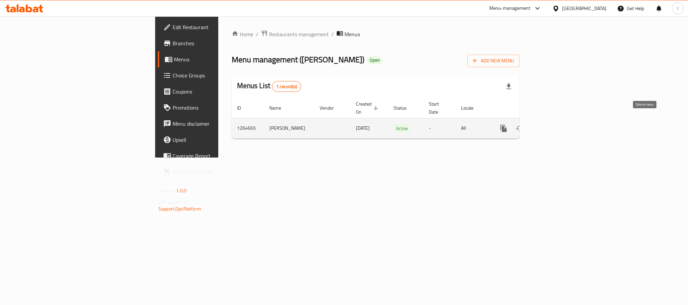  Describe the element at coordinates (218, 156) in the screenshot. I see `span: Coverage Report` at that location.